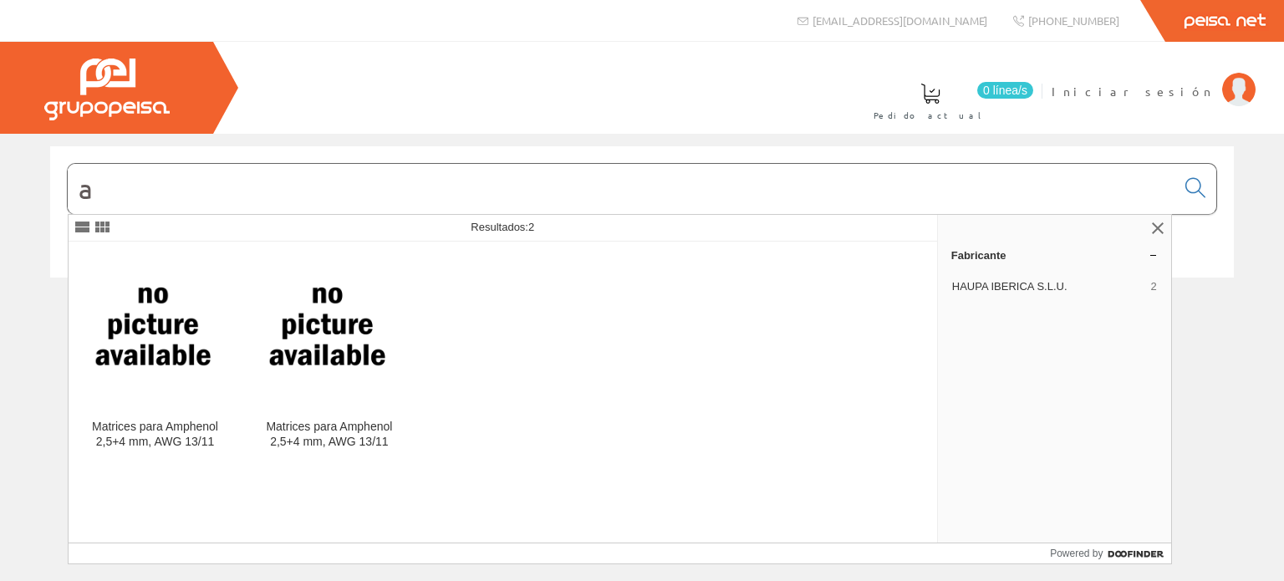 This screenshot has height=581, width=1284. I want to click on a: Iniciar sesión, so click(1153, 77).